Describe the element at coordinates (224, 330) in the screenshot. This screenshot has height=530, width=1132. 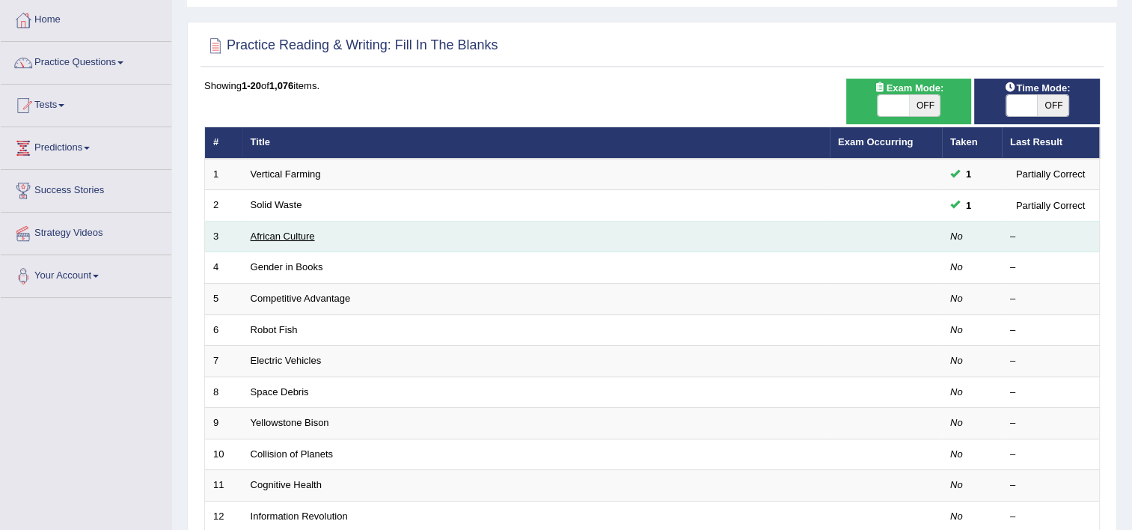
I see `td: 6` at that location.